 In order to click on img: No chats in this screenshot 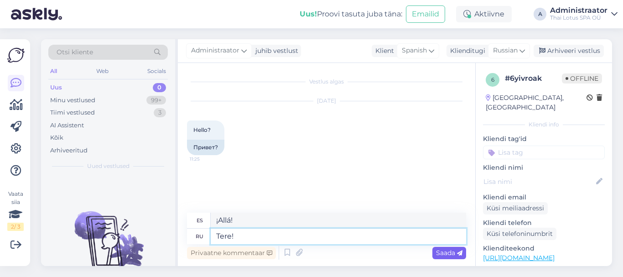, I will do `click(108, 236)`.